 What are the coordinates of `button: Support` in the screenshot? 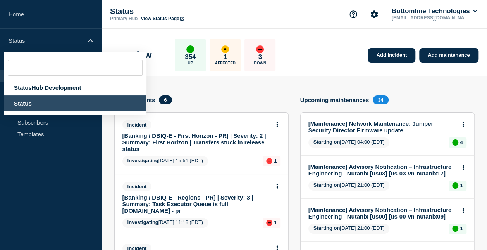 It's located at (354, 14).